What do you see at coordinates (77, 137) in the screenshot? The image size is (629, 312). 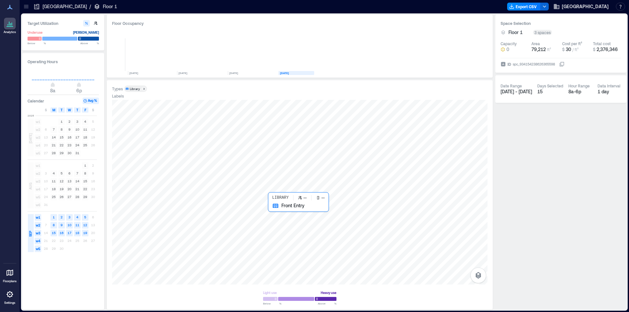 I see `text: 17` at bounding box center [77, 137].